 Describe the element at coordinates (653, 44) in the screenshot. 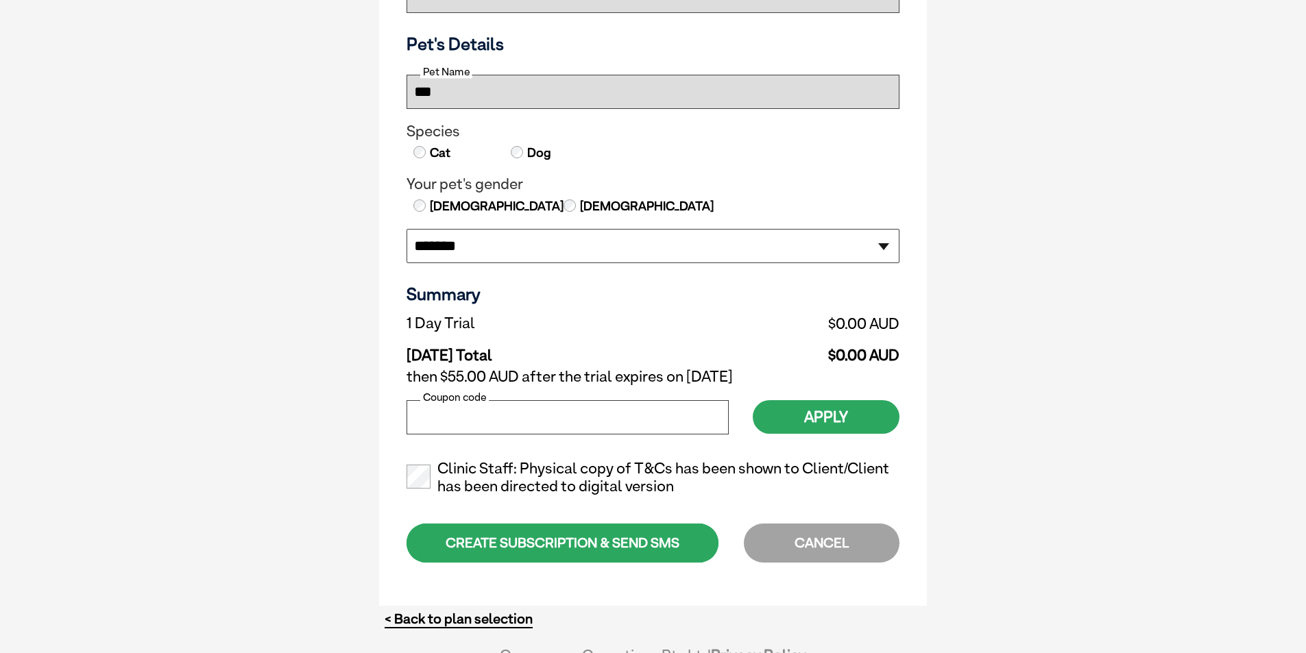

I see `h3: Pet's Details` at that location.